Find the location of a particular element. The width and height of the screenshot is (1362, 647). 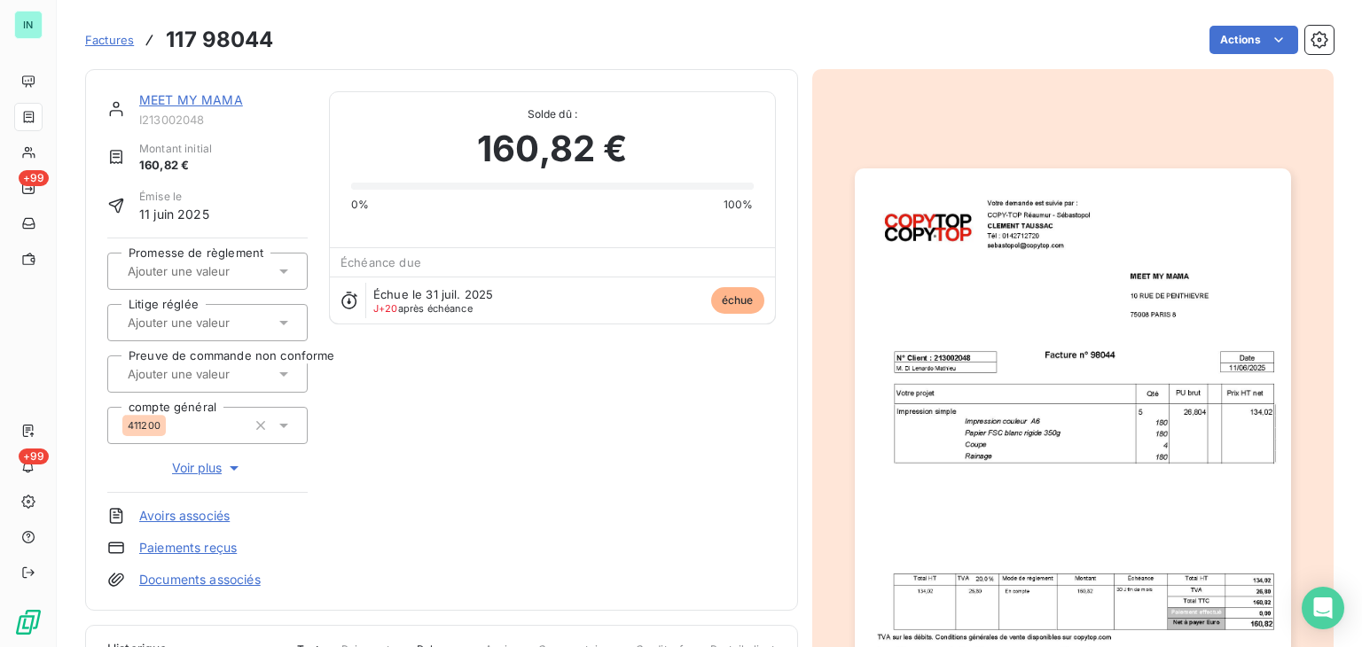

span: Factures is located at coordinates (109, 40).